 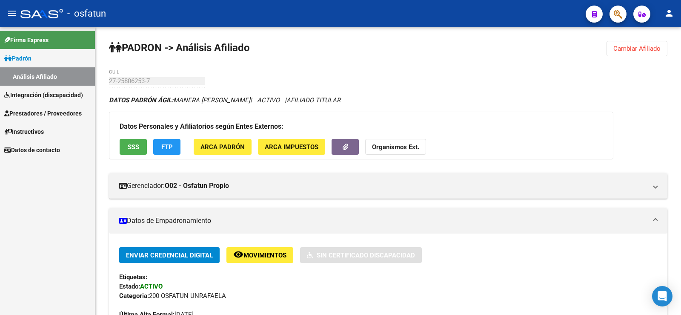 What do you see at coordinates (395, 147) in the screenshot?
I see `strong: Organismos Ext.` at bounding box center [395, 147].